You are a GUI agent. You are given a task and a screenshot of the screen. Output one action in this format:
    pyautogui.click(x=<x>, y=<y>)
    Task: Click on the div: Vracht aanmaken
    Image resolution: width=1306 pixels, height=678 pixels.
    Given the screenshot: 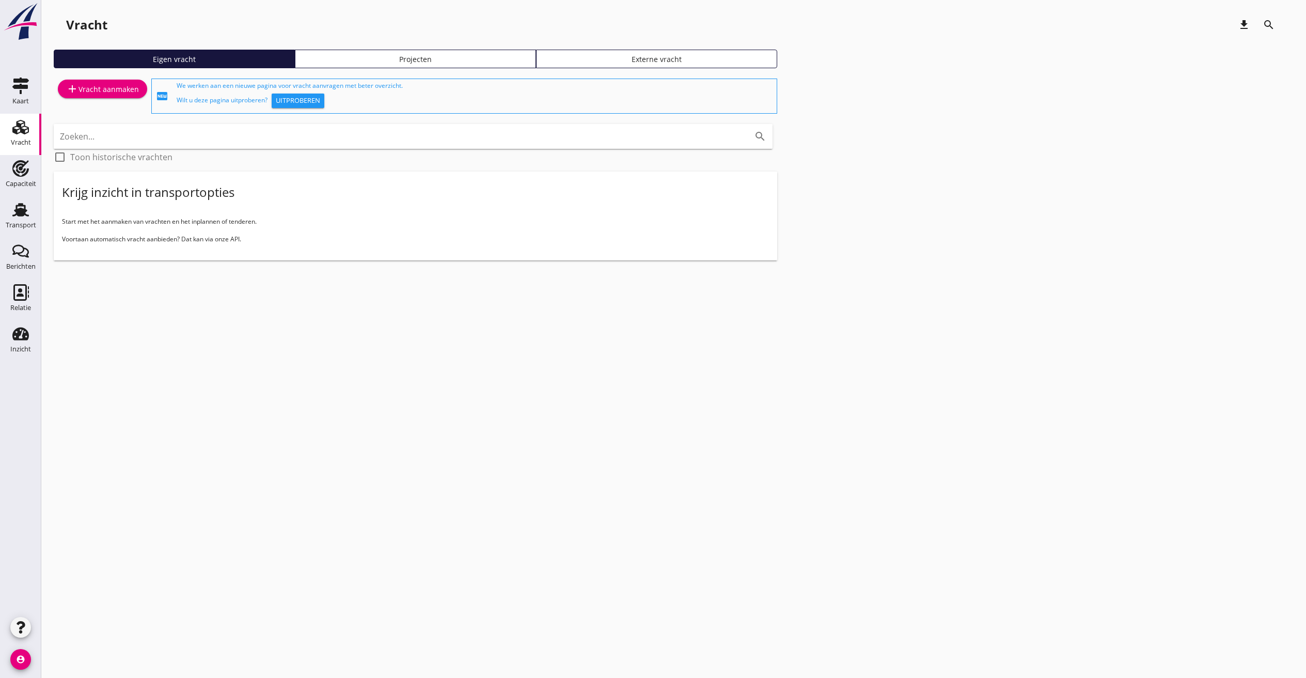 What is the action you would take?
    pyautogui.click(x=102, y=89)
    